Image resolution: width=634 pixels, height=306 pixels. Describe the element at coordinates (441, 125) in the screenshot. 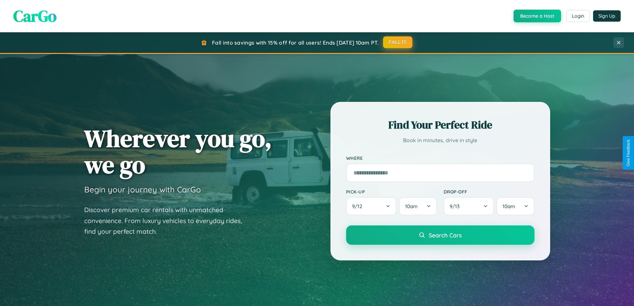

I see `h2: Find Your Perfect Ride` at that location.